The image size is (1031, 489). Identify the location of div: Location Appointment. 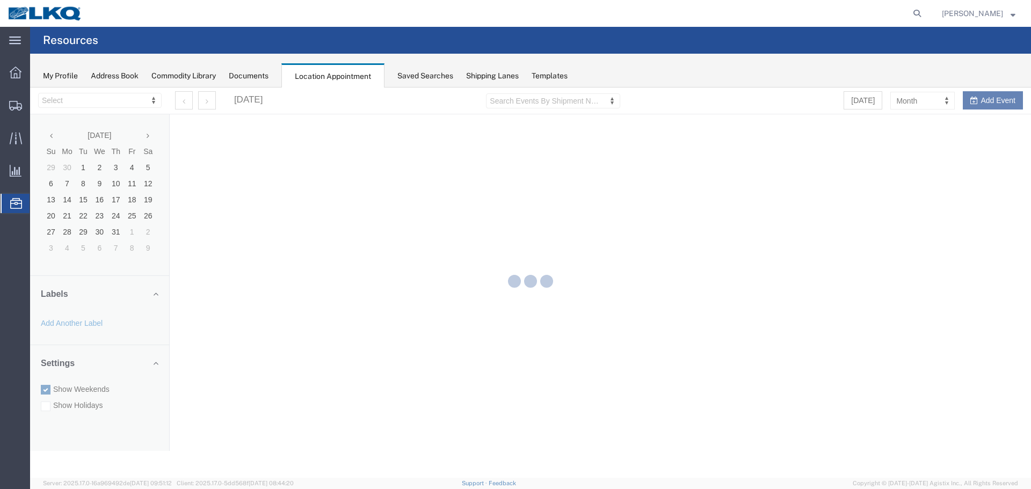
(333, 76).